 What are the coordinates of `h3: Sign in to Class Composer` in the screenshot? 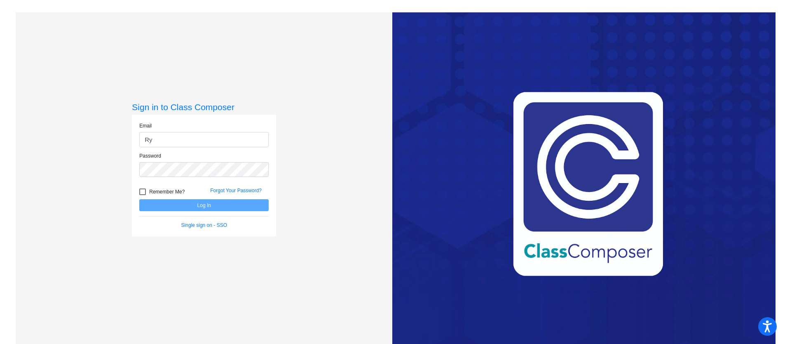 It's located at (204, 107).